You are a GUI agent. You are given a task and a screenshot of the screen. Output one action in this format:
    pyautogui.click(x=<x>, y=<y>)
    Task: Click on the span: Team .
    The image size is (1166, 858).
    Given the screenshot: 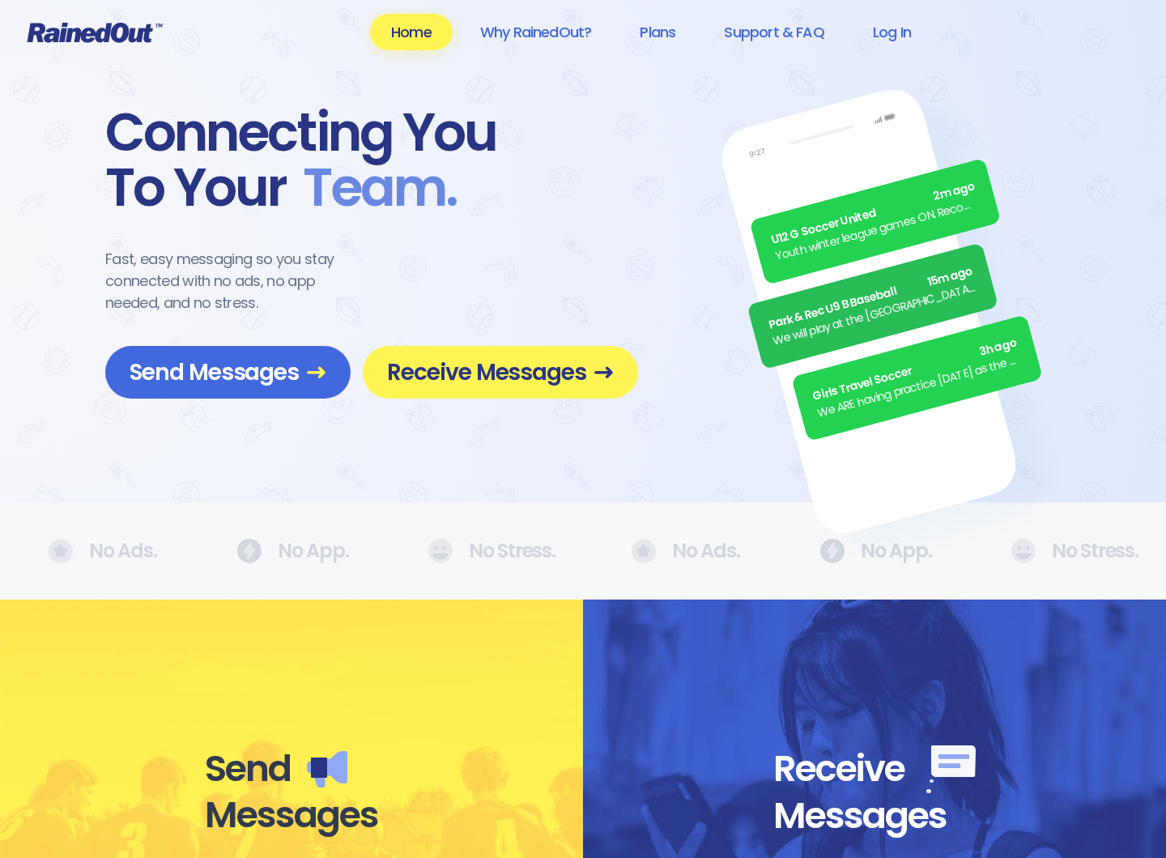 What is the action you would take?
    pyautogui.click(x=372, y=188)
    